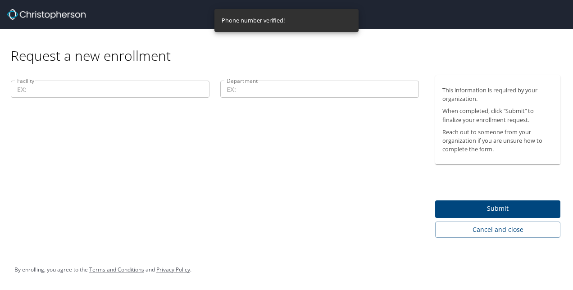  What do you see at coordinates (498, 209) in the screenshot?
I see `button: Submit` at bounding box center [498, 209].